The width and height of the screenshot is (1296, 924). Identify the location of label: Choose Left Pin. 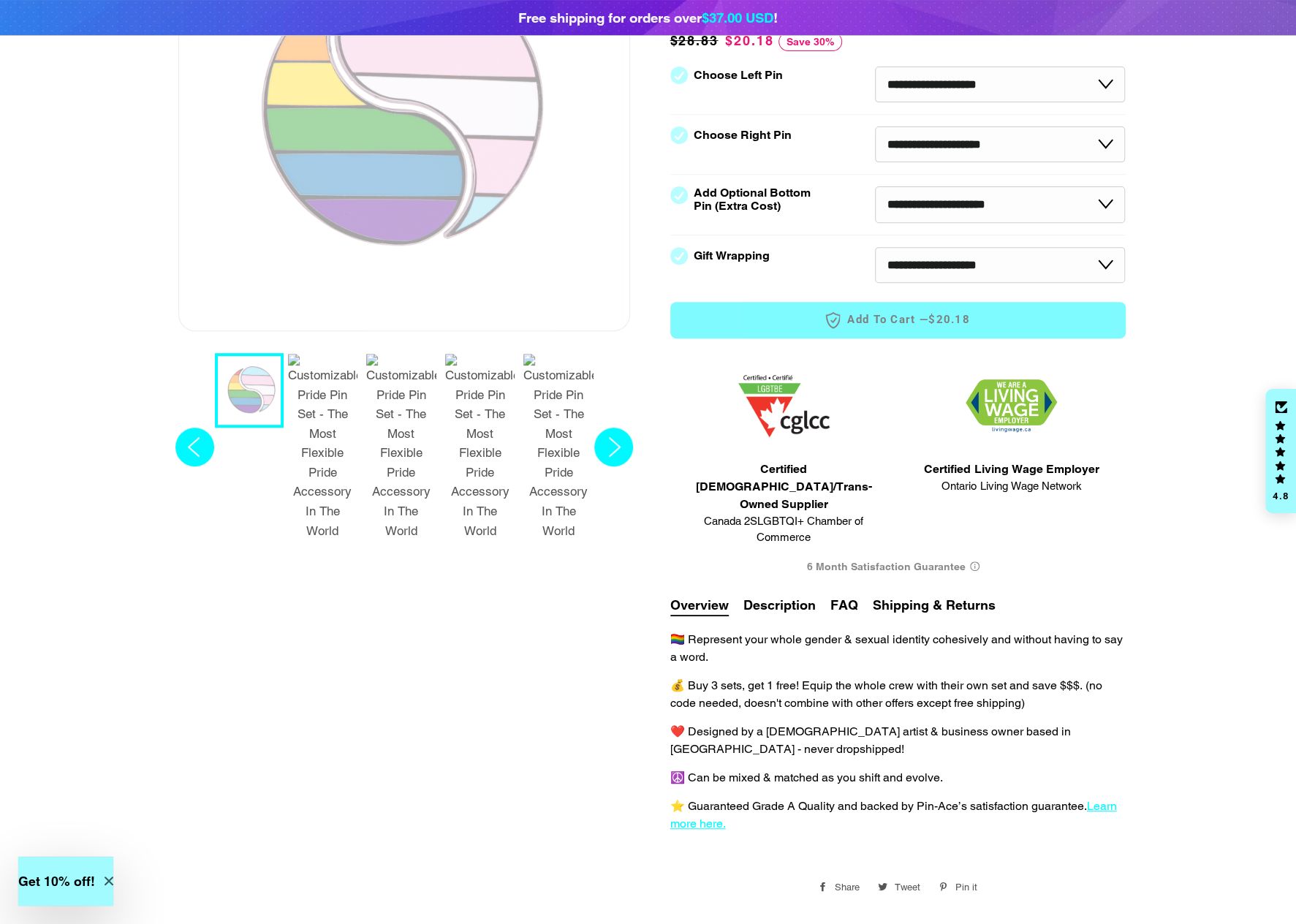
(738, 75).